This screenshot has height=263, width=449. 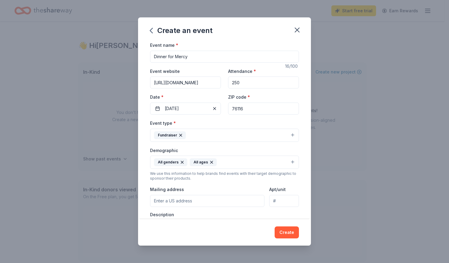 What do you see at coordinates (164, 45) in the screenshot?
I see `label: Event name` at bounding box center [164, 45].